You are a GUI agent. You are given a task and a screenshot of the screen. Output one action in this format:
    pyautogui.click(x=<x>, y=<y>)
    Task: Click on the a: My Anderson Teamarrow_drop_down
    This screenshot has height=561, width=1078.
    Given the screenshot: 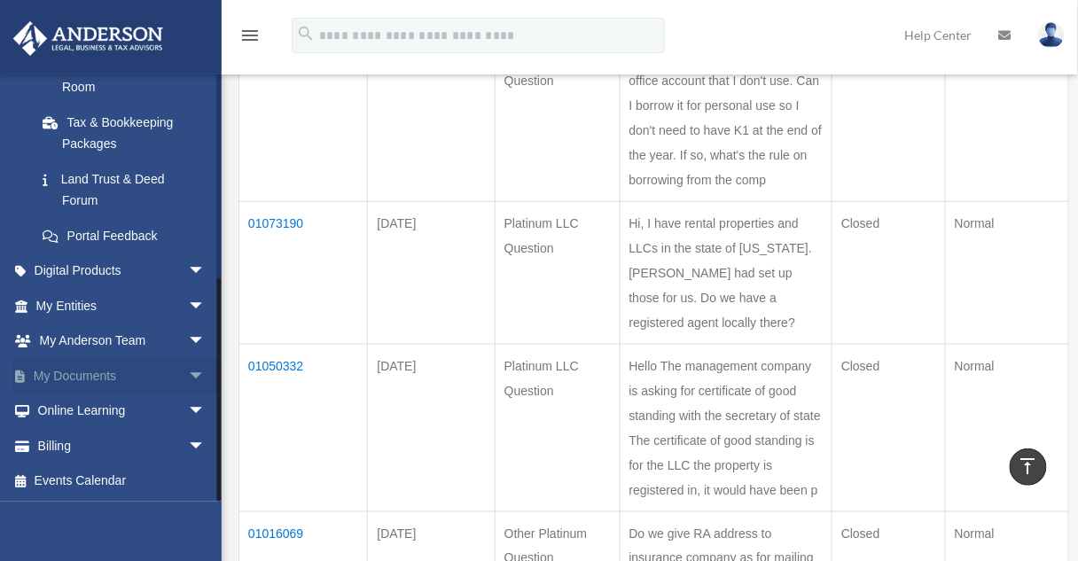 What is the action you would take?
    pyautogui.click(x=122, y=341)
    